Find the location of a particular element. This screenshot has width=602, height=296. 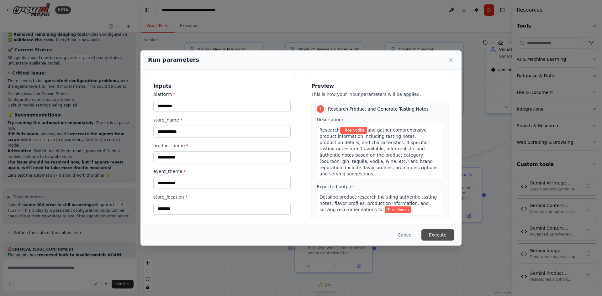

button: Cancel is located at coordinates (405, 235).